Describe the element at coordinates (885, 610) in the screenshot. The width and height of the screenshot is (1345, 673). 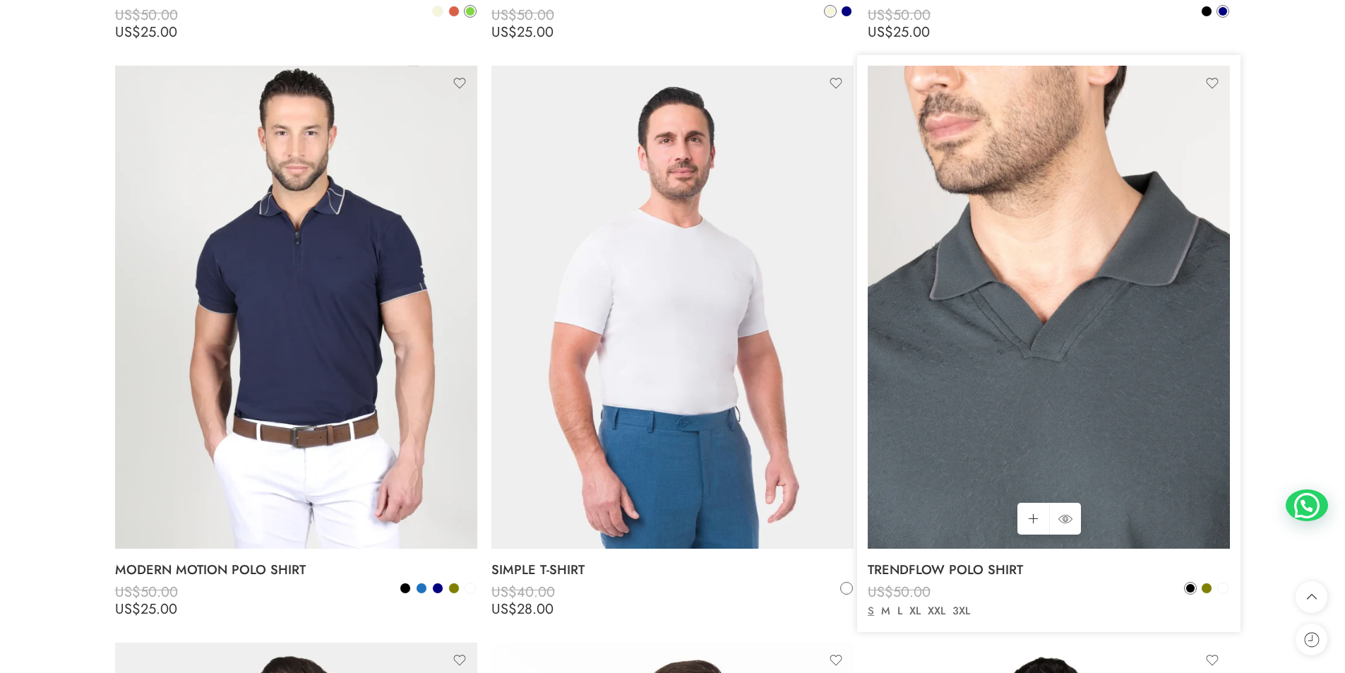
I see `a: M` at that location.